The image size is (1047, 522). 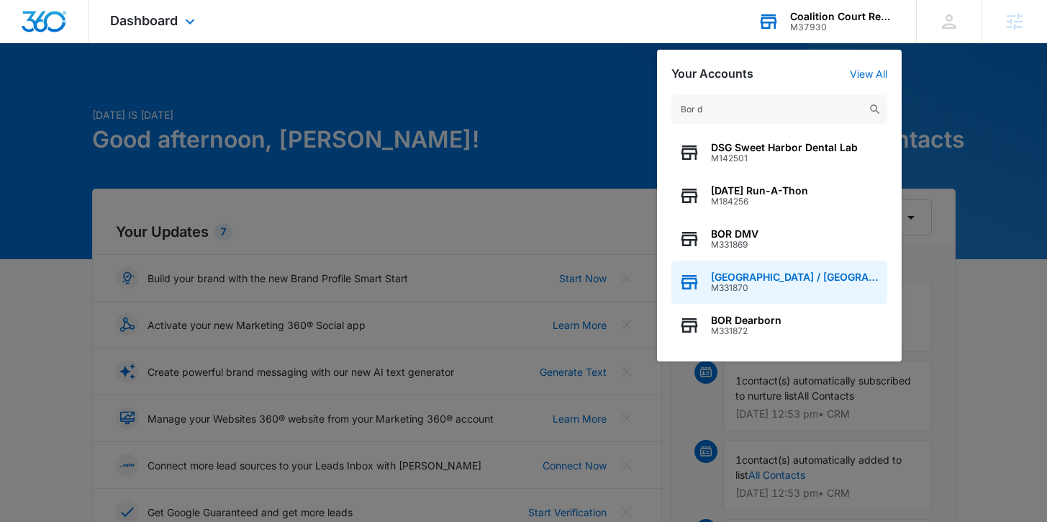 I want to click on a: View All, so click(x=869, y=73).